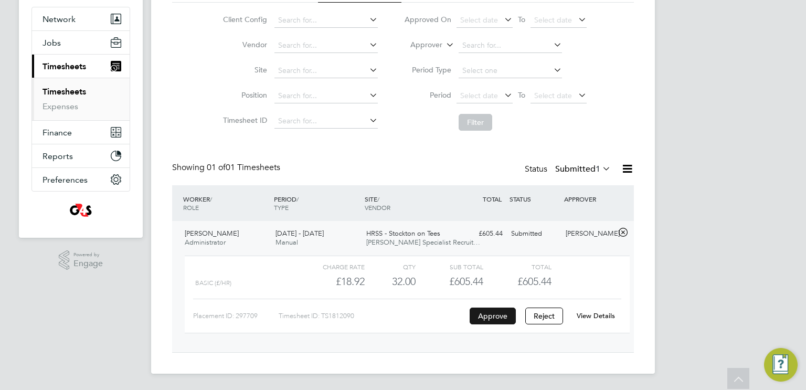 The image size is (806, 390). I want to click on span: Finance, so click(57, 132).